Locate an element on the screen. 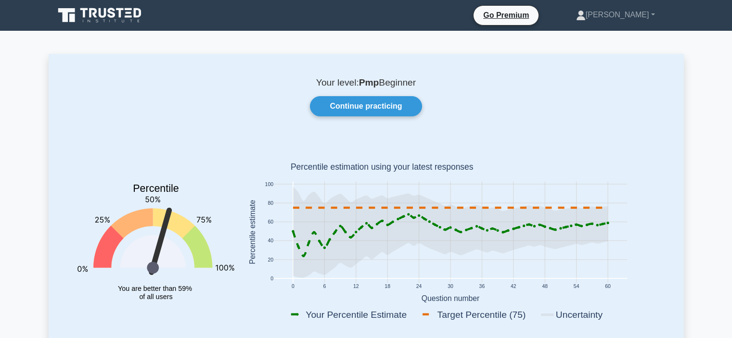 The width and height of the screenshot is (732, 338). text: 6 is located at coordinates (324, 287).